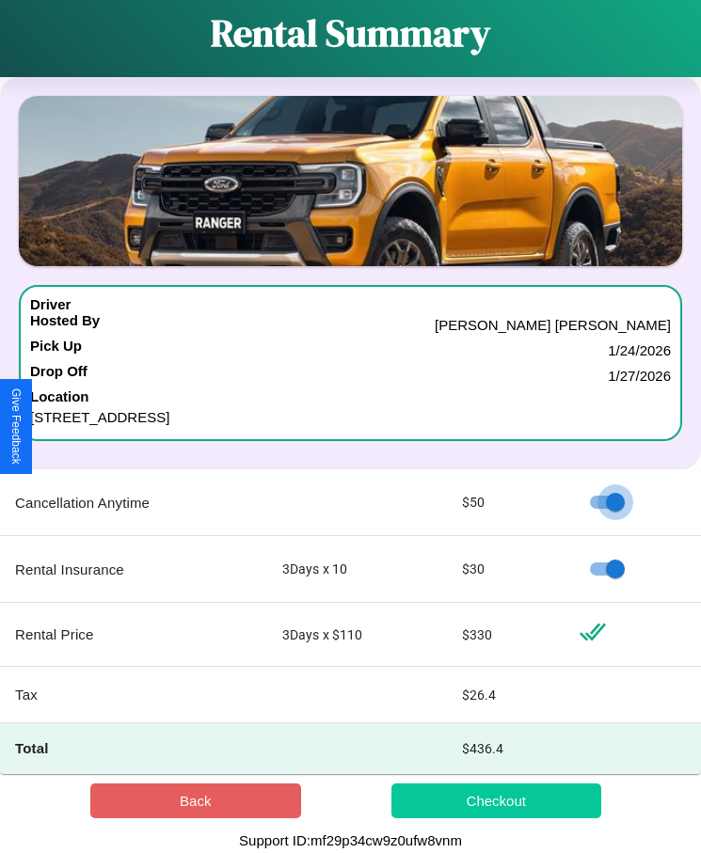  Describe the element at coordinates (505, 635) in the screenshot. I see `td: $ 330` at that location.